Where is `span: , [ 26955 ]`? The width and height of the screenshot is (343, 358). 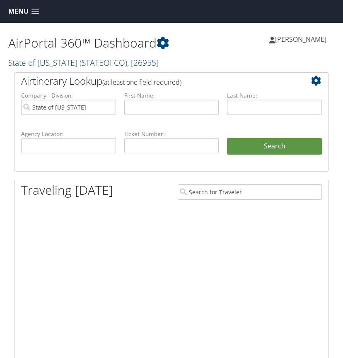 span: , [ 26955 ] is located at coordinates (143, 62).